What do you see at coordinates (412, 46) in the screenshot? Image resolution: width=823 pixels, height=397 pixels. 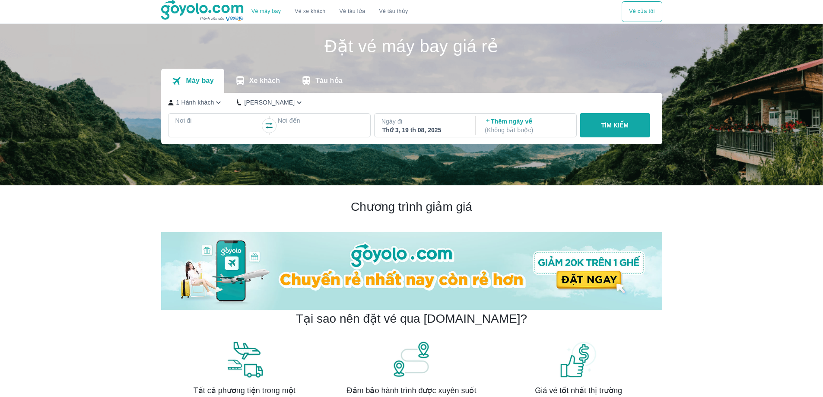 I see `h1: Đặt vé máy bay giá rẻ` at bounding box center [412, 46].